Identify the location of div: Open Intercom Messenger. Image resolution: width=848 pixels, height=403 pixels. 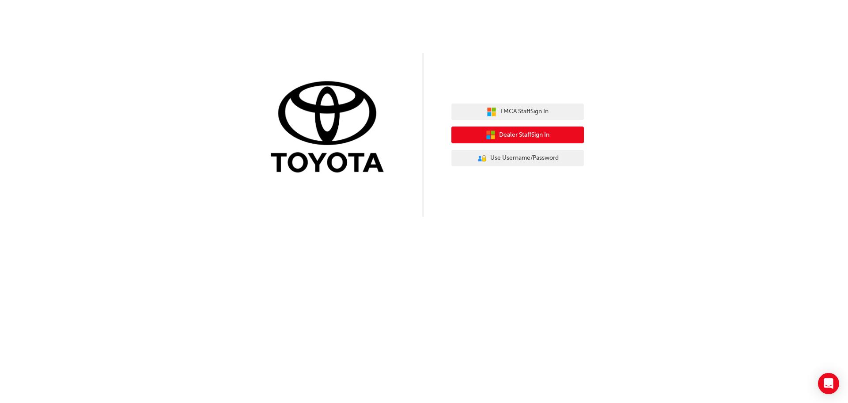
(829, 383).